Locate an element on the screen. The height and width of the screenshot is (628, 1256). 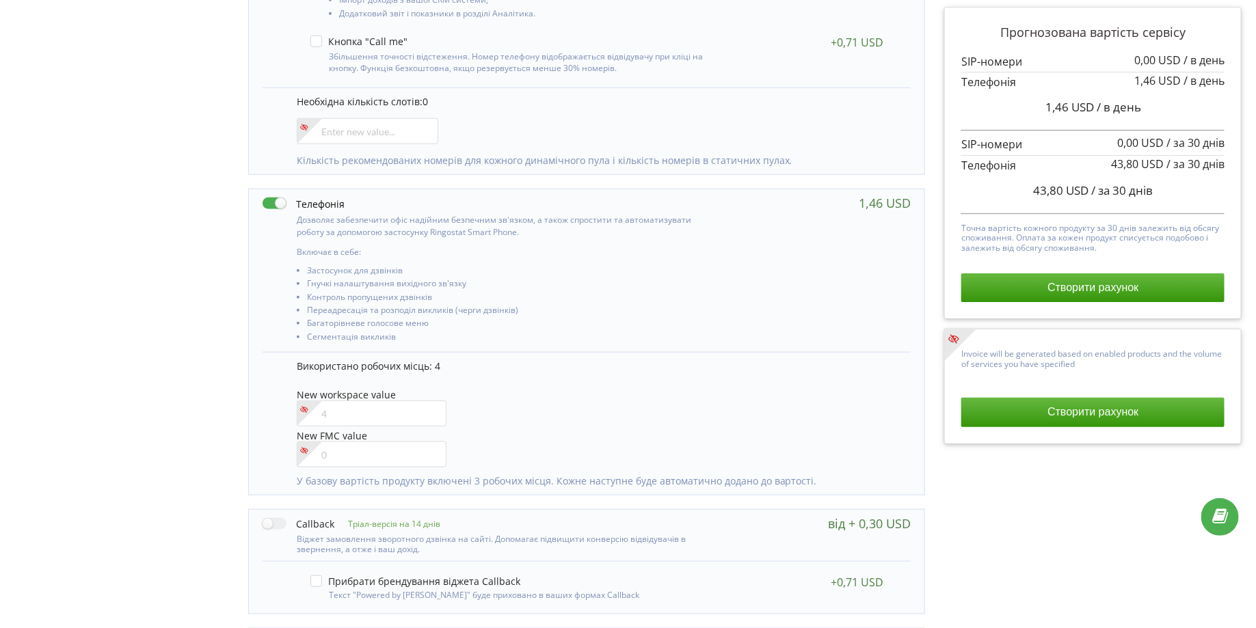
p: Прогнозована вартість сервісу is located at coordinates (1092, 33).